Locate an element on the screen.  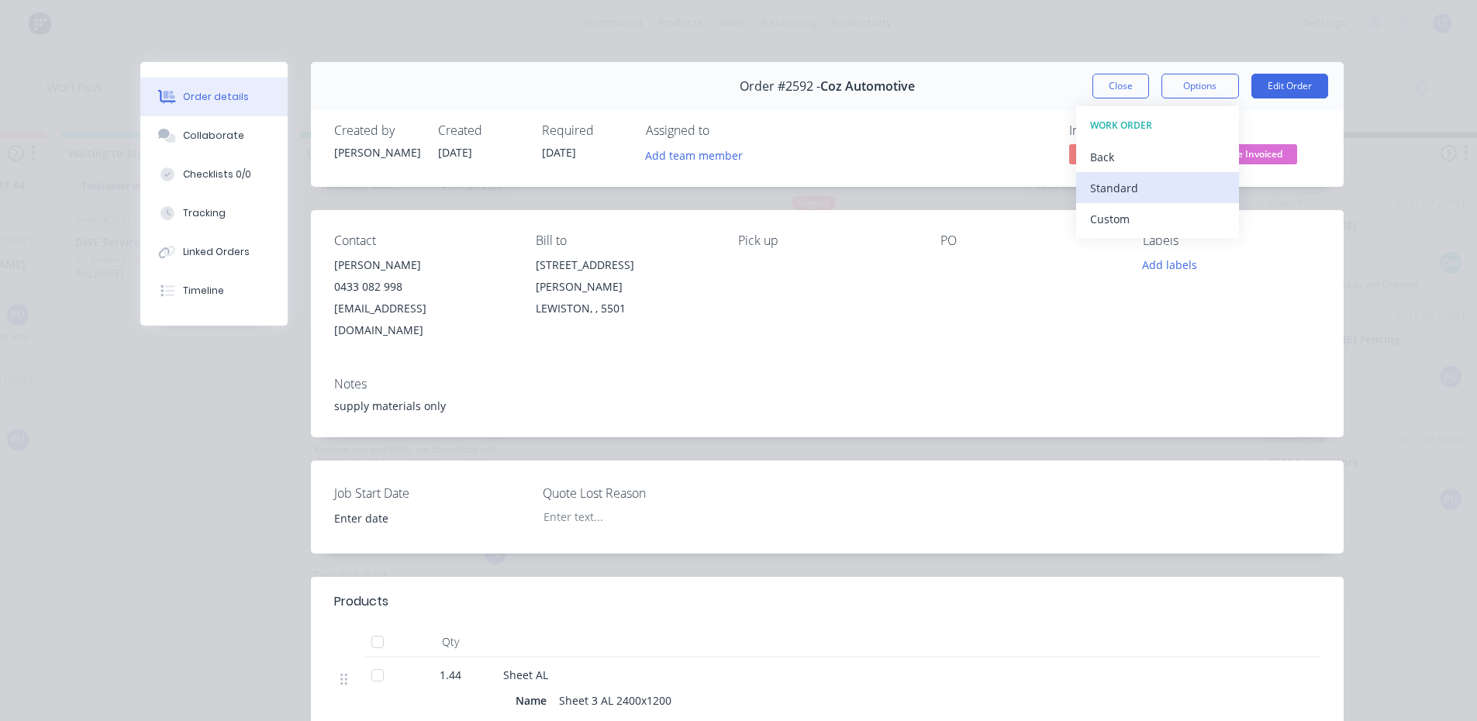
div: Invoiced is located at coordinates (1127, 130).